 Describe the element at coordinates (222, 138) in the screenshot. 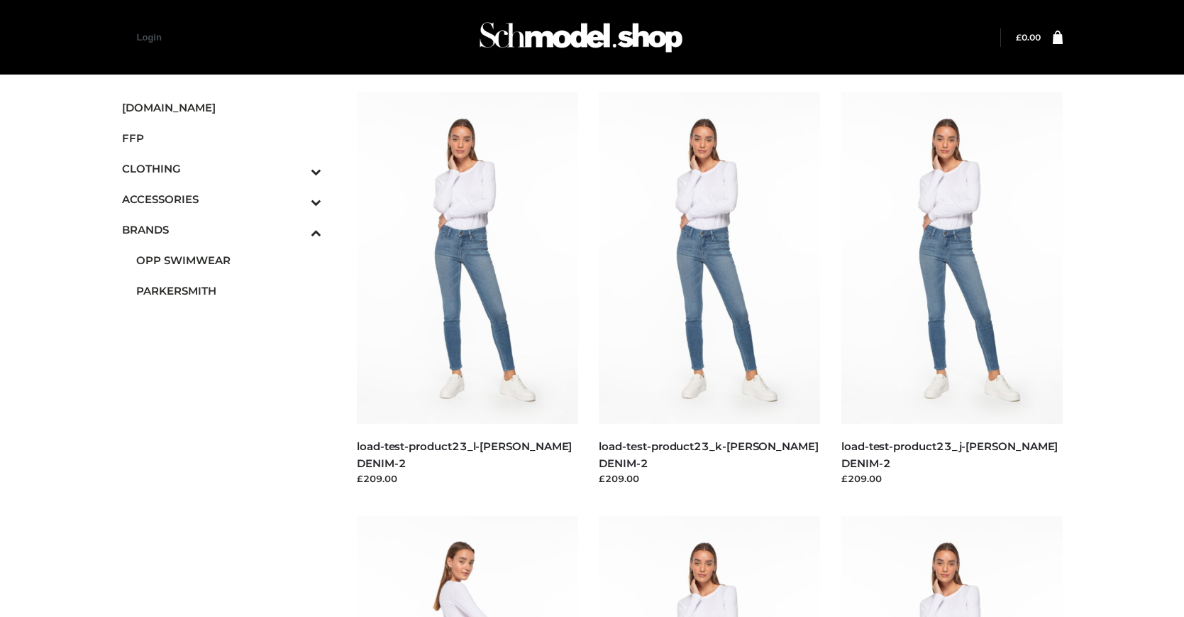

I see `span: FFP` at that location.